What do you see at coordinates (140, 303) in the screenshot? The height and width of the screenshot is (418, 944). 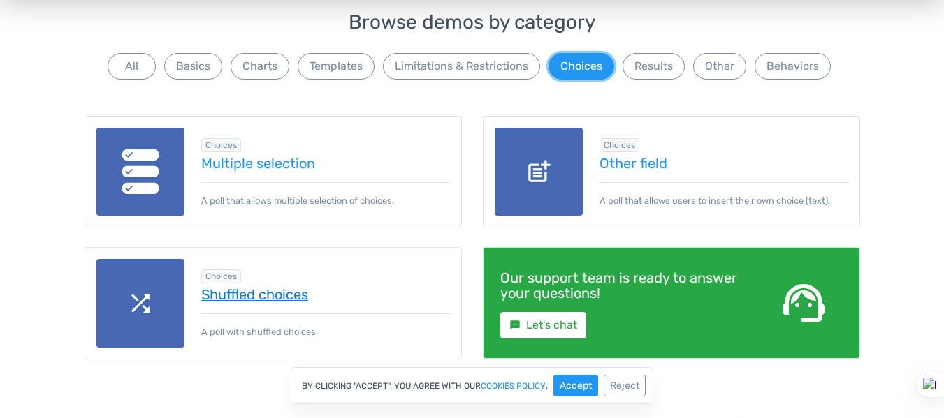 I see `img: shuffle.png.webp` at bounding box center [140, 303].